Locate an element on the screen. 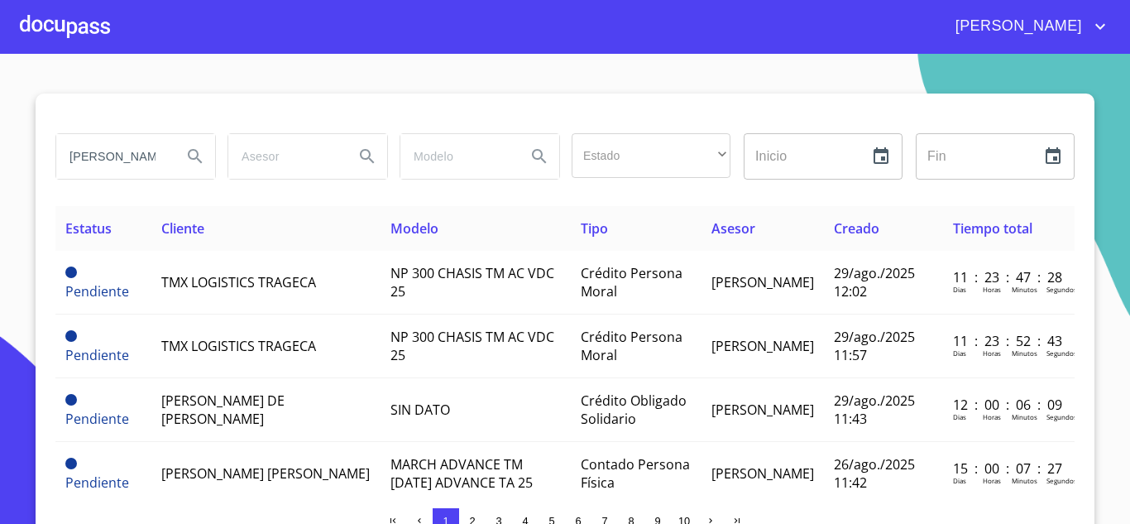 Image resolution: width=1130 pixels, height=524 pixels. p: 12 : 00 : 06 : 09 is located at coordinates (1009, 405).